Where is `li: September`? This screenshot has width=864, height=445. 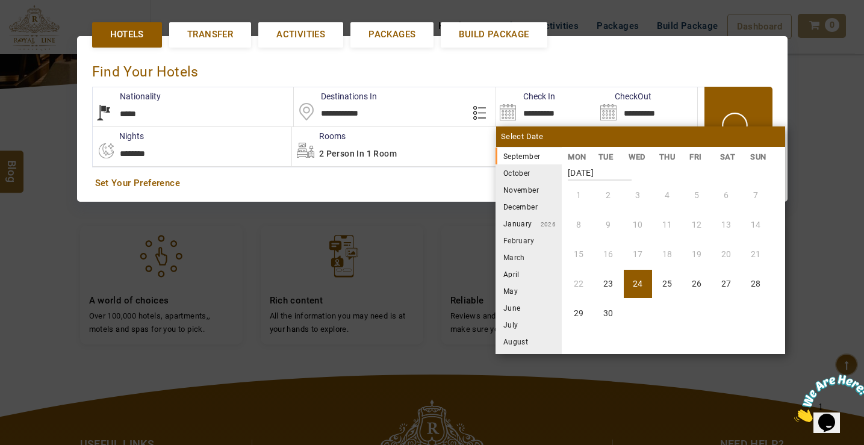 li: September is located at coordinates (529, 156).